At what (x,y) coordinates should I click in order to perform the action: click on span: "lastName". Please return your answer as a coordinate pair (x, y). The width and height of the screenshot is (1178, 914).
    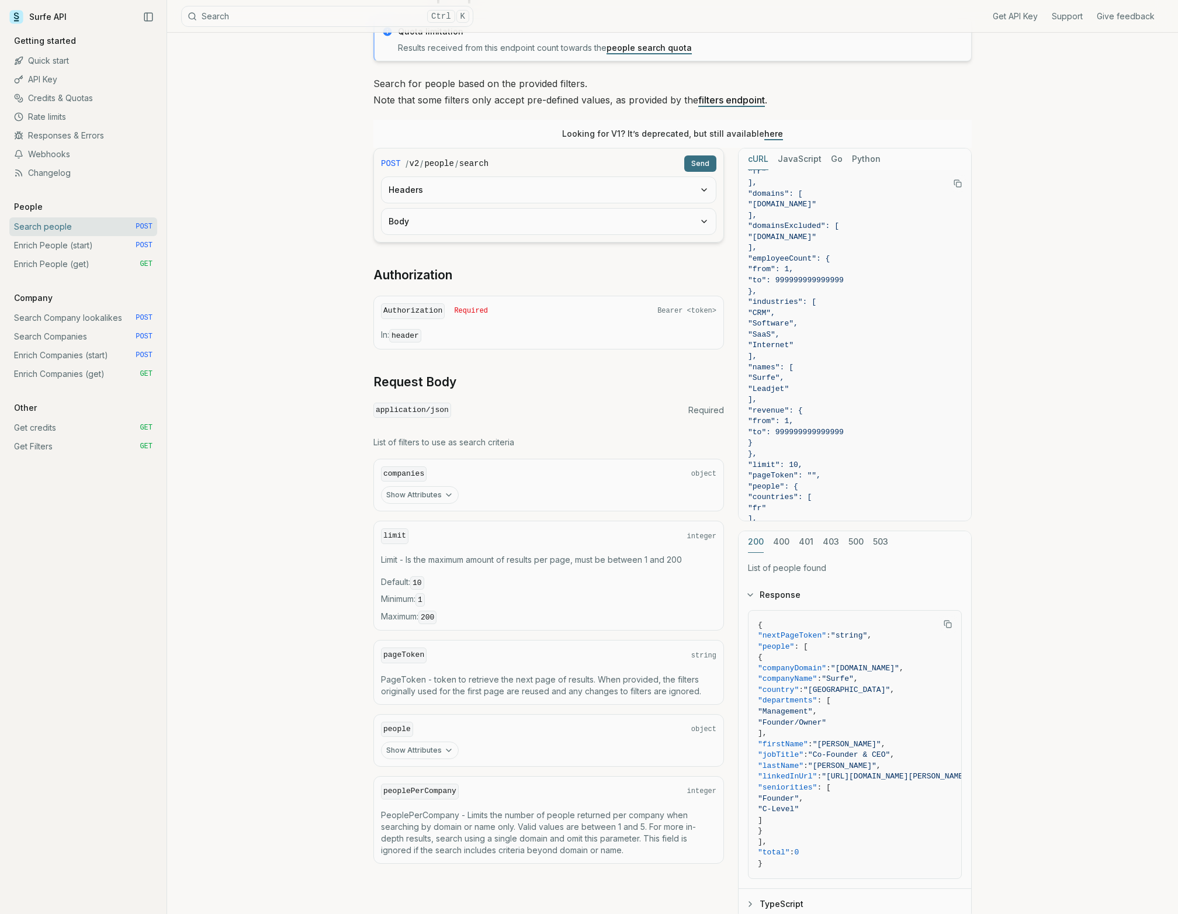
    Looking at the image, I should click on (780, 765).